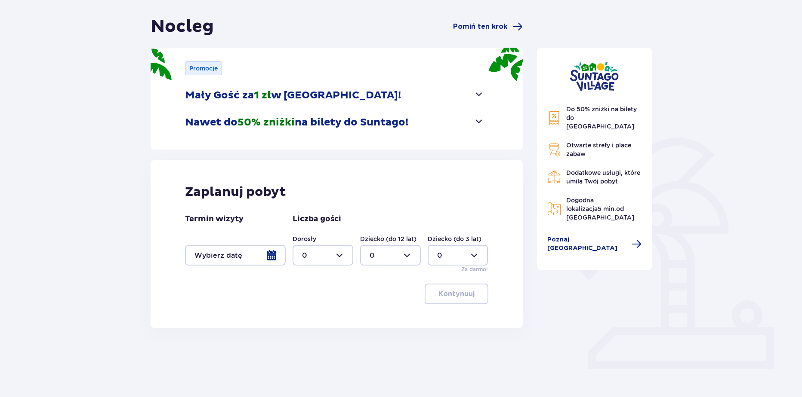 The height and width of the screenshot is (397, 802). Describe the element at coordinates (474, 270) in the screenshot. I see `p: Za darmo!` at that location.